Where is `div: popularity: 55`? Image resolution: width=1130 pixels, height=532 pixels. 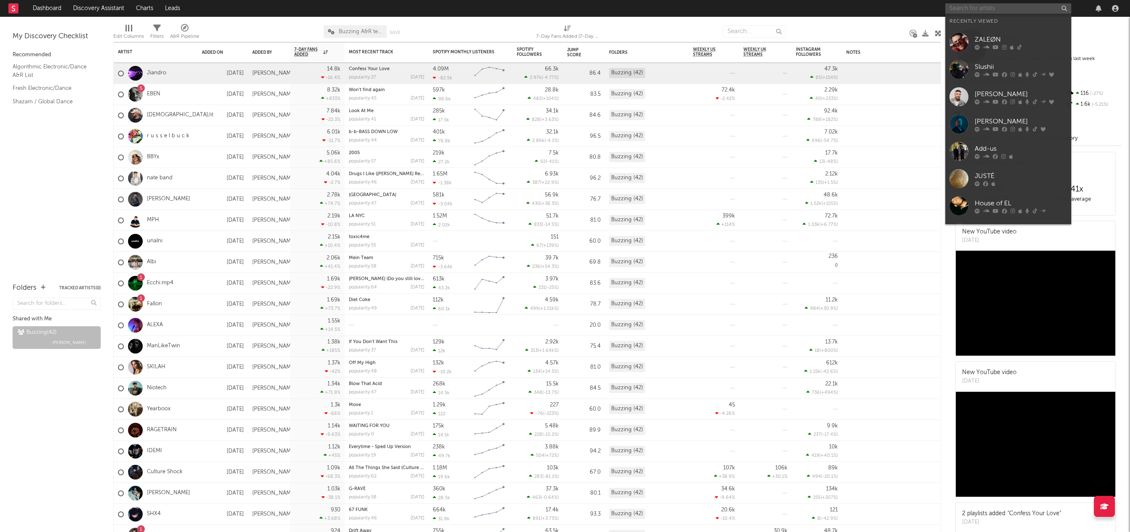
div: popularity: 55 is located at coordinates (362, 245).